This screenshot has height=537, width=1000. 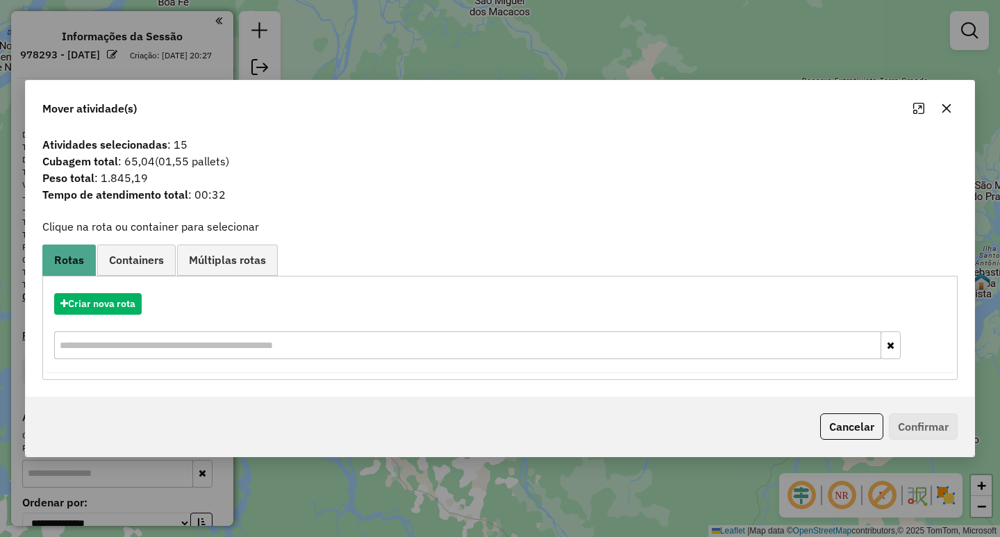 I want to click on span: : 00:32, so click(x=500, y=194).